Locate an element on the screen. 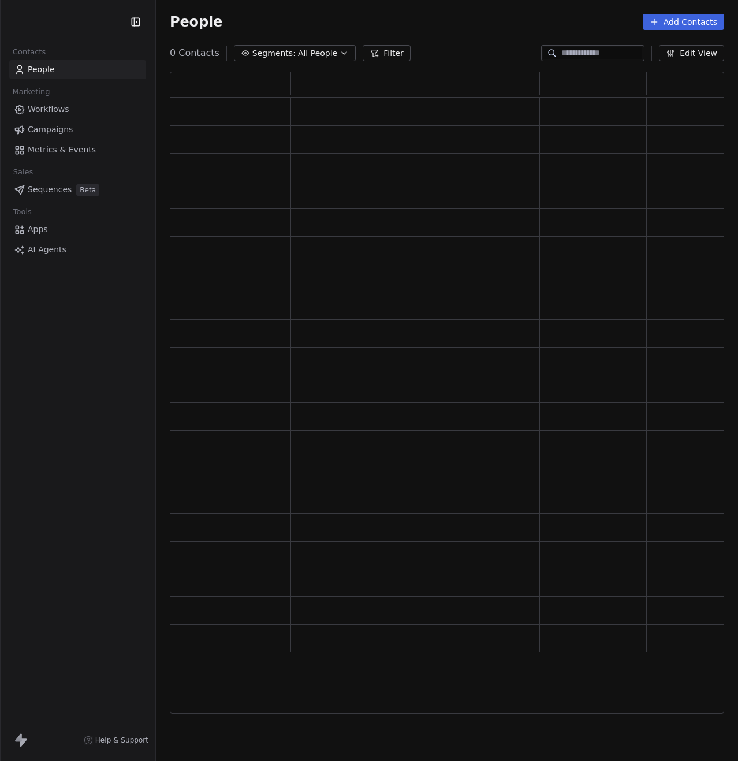 Image resolution: width=738 pixels, height=761 pixels. a: Workflows is located at coordinates (77, 109).